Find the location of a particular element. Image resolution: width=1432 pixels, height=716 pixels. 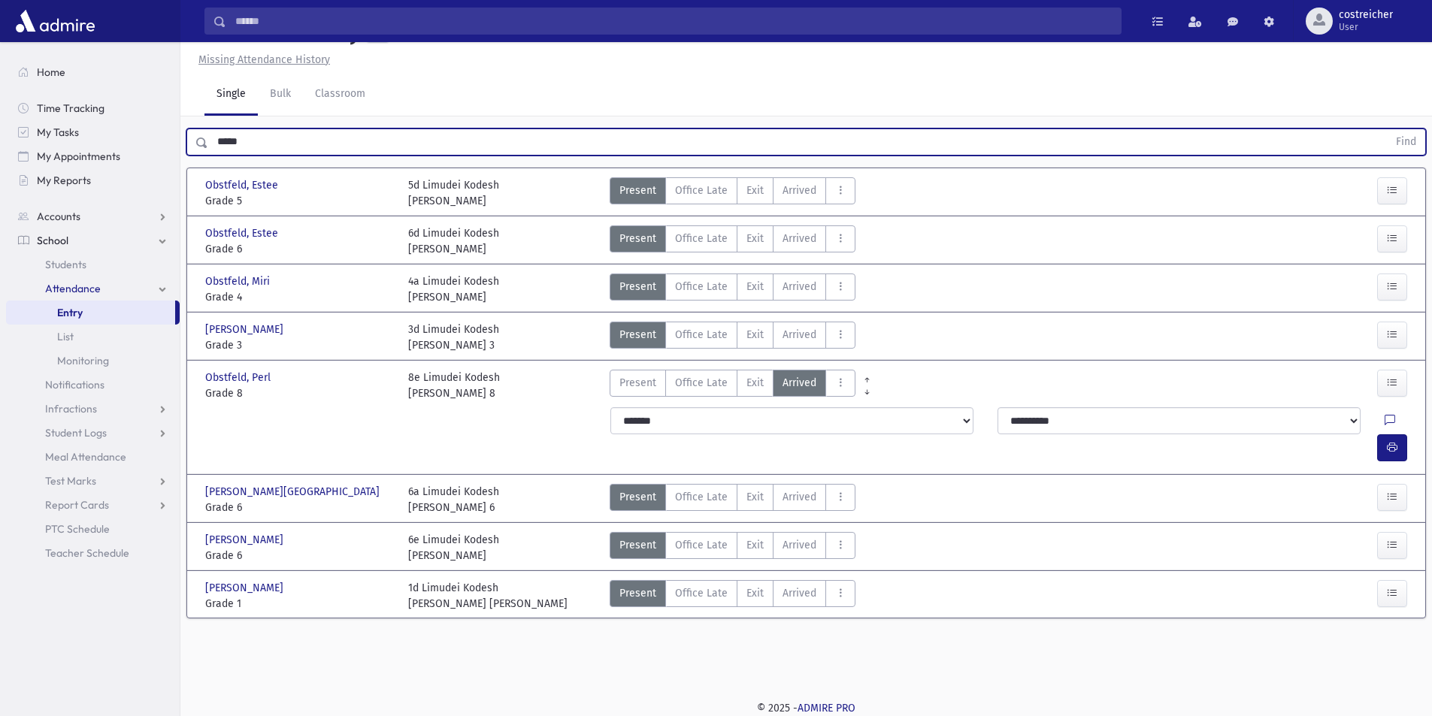

a: Meal Attendance is located at coordinates (92, 457).